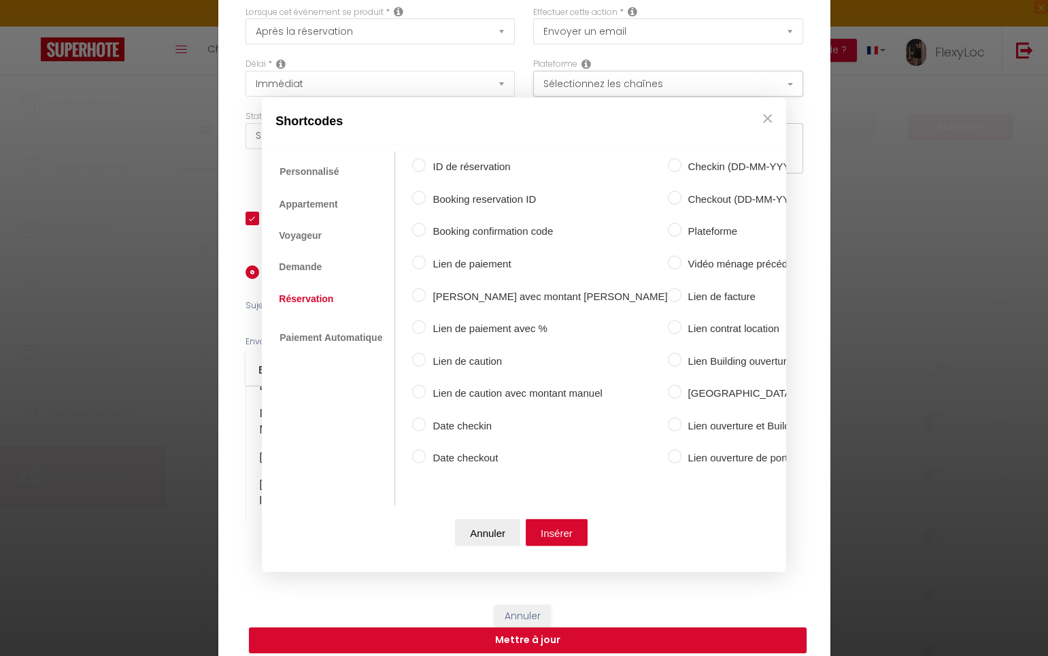  Describe the element at coordinates (300, 235) in the screenshot. I see `a: Voyageur` at that location.